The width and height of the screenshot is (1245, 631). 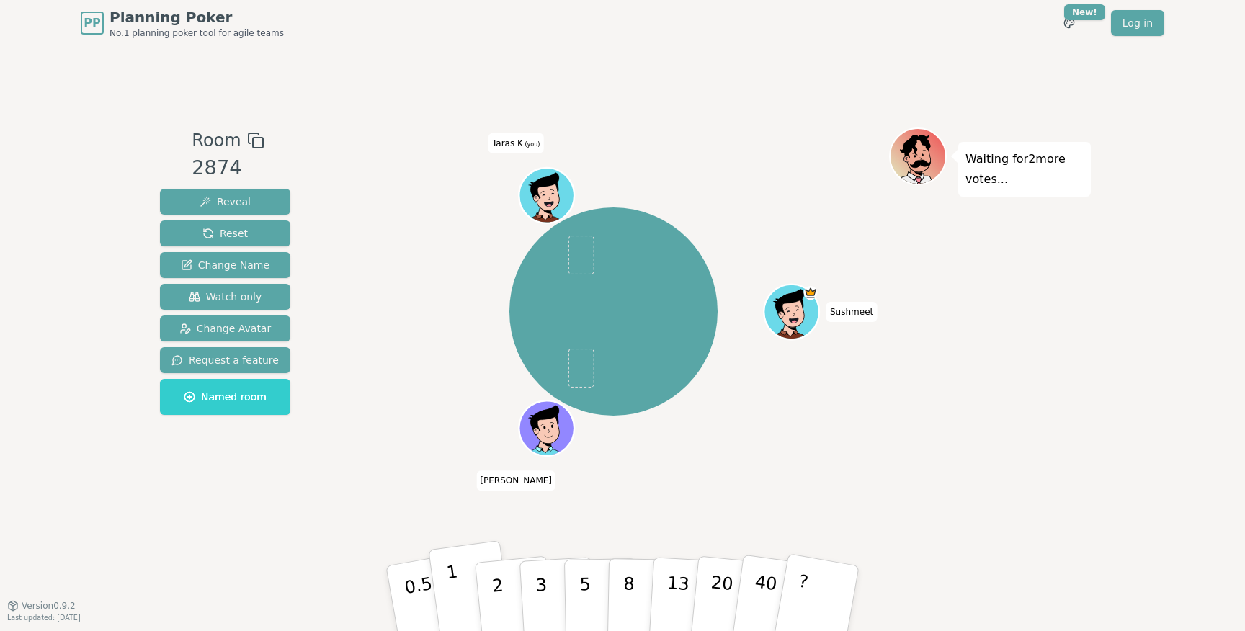 I want to click on span: Request a feature, so click(x=225, y=360).